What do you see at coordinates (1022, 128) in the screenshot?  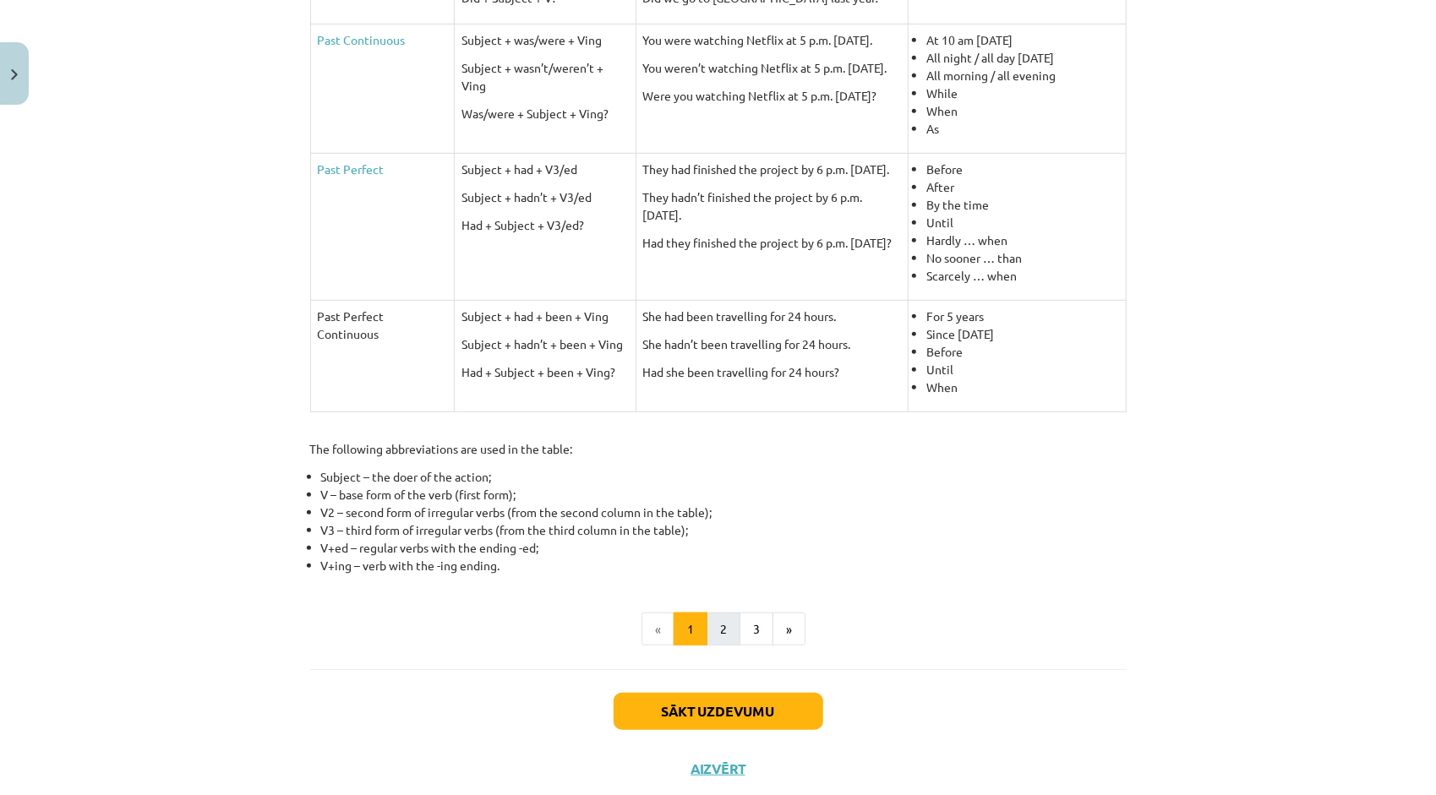 I see `li: As` at bounding box center [1022, 128].